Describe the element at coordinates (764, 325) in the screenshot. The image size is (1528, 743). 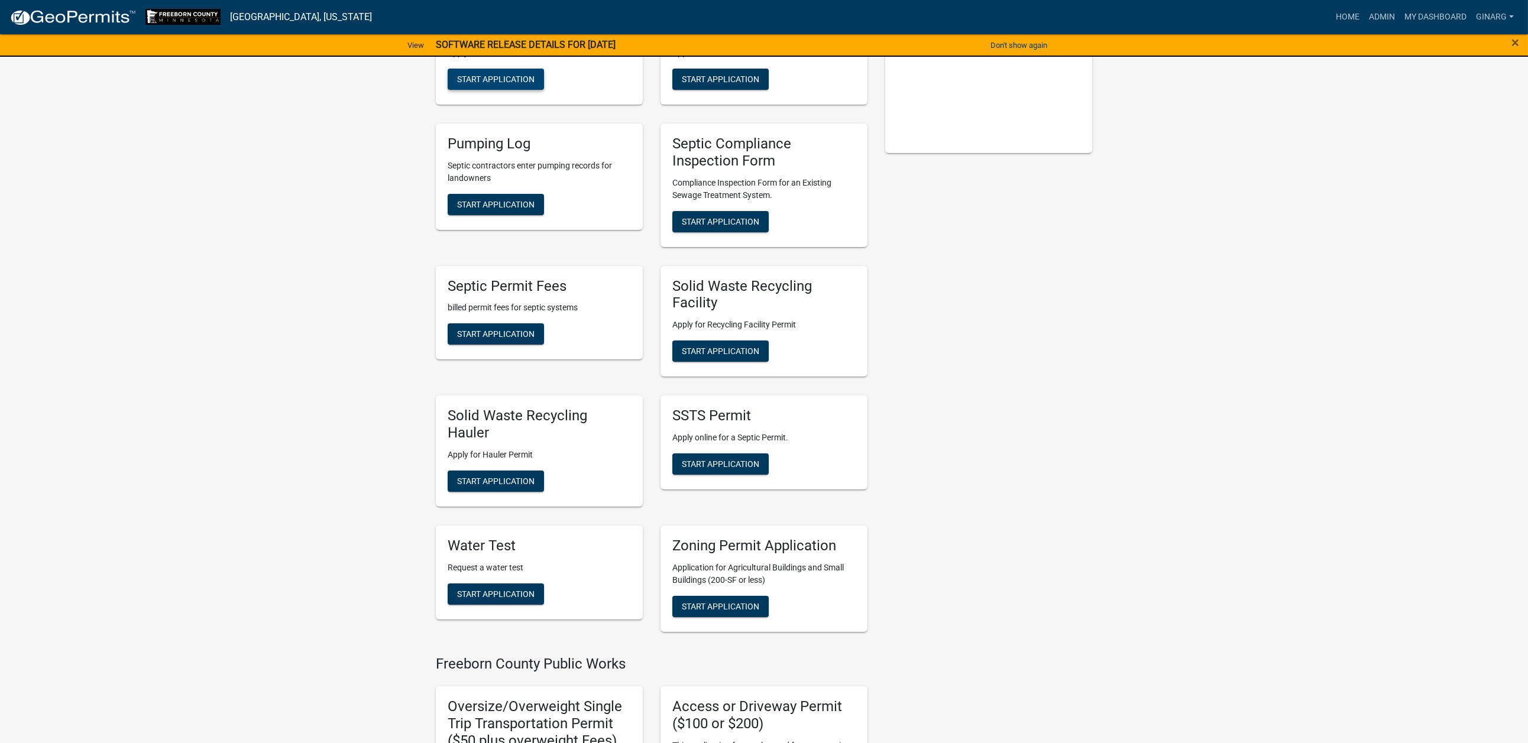
I see `p: Apply for Recycling Facility Permit` at that location.